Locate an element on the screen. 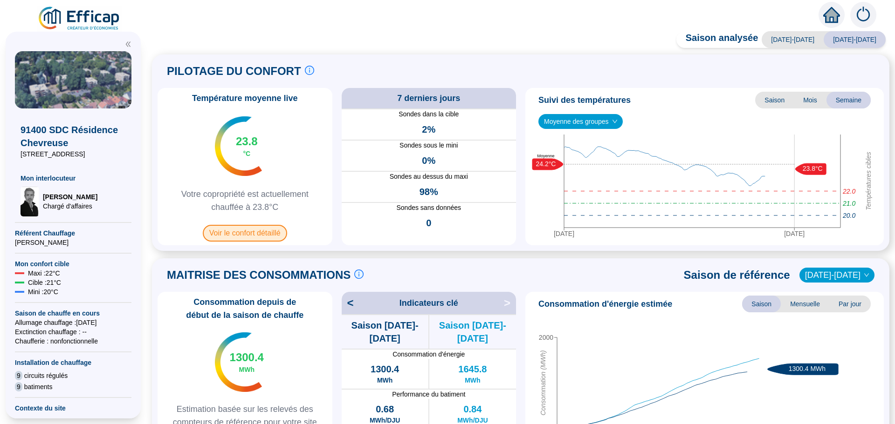 This screenshot has width=895, height=424. span: home is located at coordinates (831, 15).